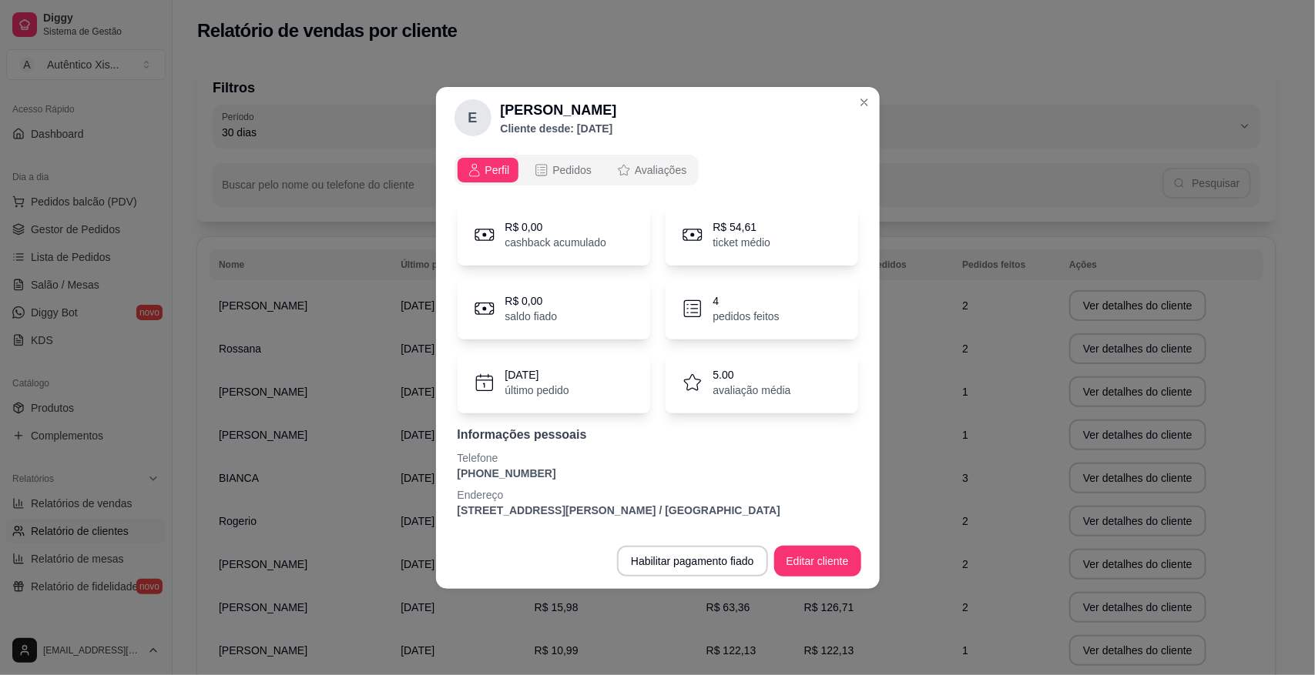 The image size is (1315, 675). Describe the element at coordinates (473, 118) in the screenshot. I see `div: E` at that location.